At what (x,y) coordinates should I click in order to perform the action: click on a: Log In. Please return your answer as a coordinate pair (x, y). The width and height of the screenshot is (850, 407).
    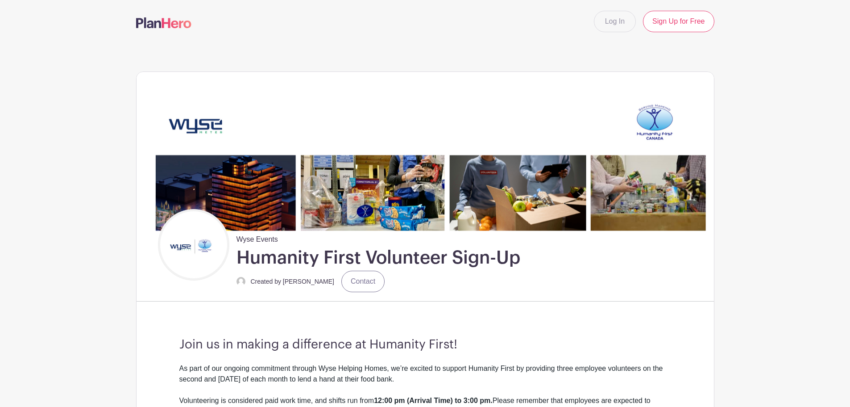
    Looking at the image, I should click on (615, 21).